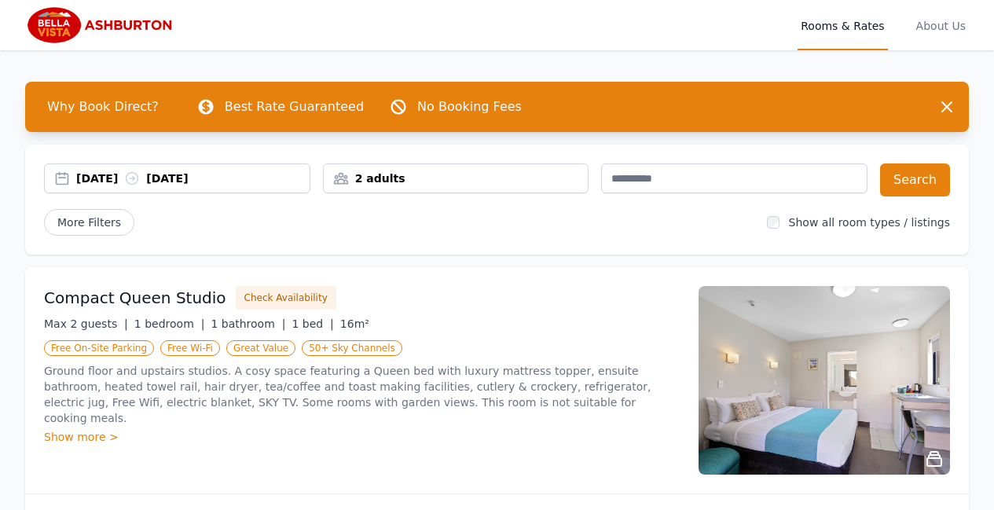 The width and height of the screenshot is (994, 510). What do you see at coordinates (99, 348) in the screenshot?
I see `span: Free On-Site Parking` at bounding box center [99, 348].